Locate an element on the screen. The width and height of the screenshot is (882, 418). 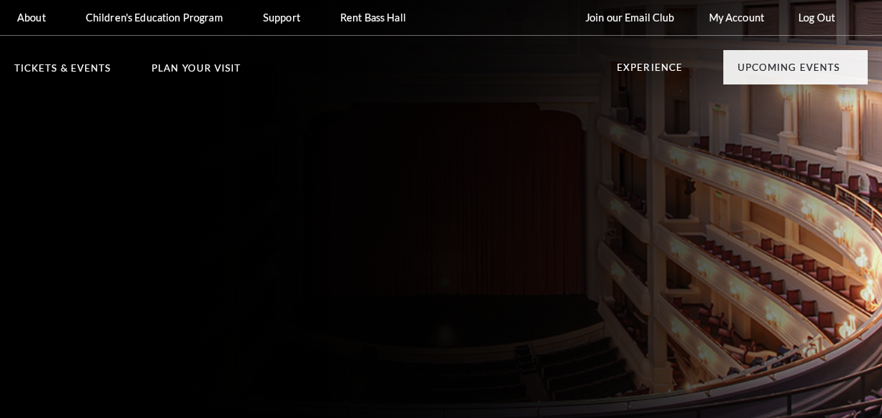
p: About is located at coordinates (31, 17).